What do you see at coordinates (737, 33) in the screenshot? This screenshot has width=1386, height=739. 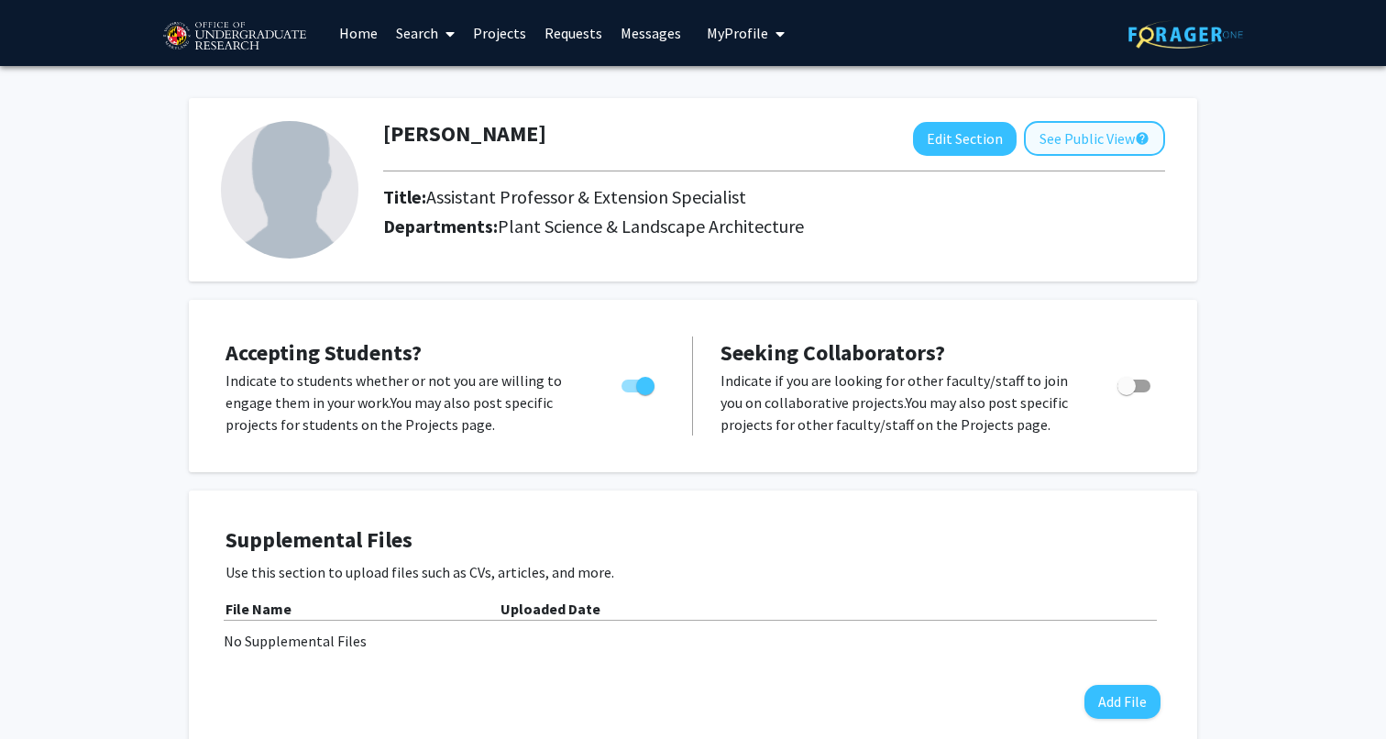 I see `span: My Profile` at bounding box center [737, 33].